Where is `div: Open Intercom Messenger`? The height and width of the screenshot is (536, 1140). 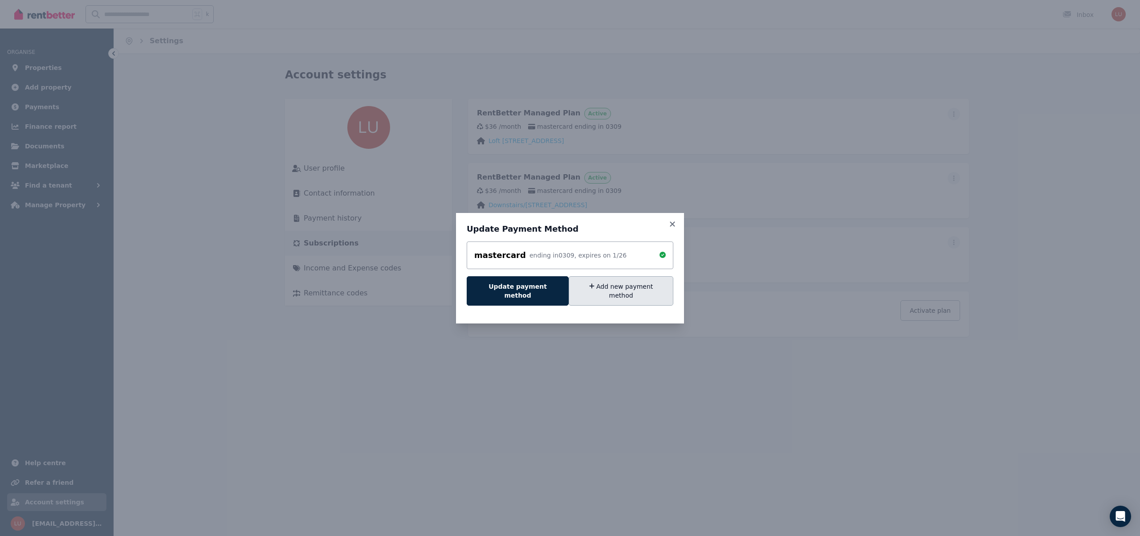 div: Open Intercom Messenger is located at coordinates (1121, 516).